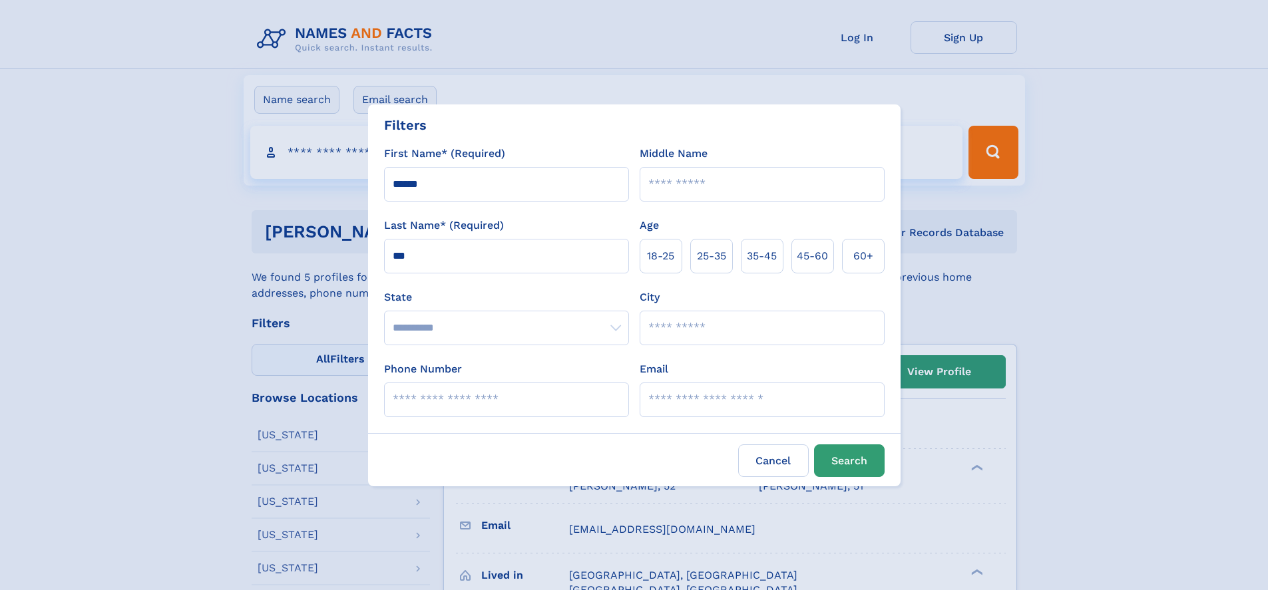  Describe the element at coordinates (849, 461) in the screenshot. I see `button: Search` at that location.